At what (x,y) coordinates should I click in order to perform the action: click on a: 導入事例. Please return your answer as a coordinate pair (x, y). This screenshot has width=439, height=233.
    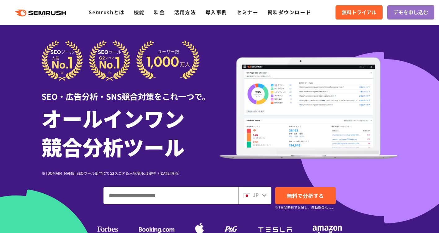
    Looking at the image, I should click on (216, 12).